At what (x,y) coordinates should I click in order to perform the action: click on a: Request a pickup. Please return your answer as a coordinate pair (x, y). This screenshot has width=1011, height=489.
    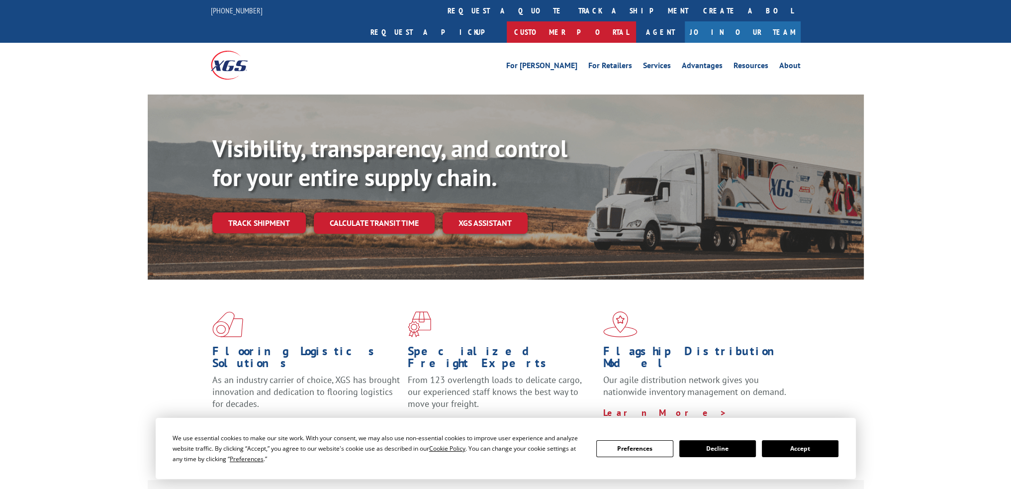
    Looking at the image, I should click on (435, 32).